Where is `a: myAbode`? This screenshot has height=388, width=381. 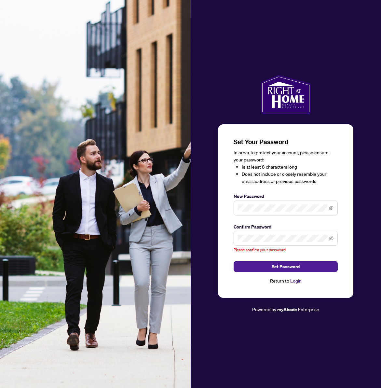 a: myAbode is located at coordinates (287, 310).